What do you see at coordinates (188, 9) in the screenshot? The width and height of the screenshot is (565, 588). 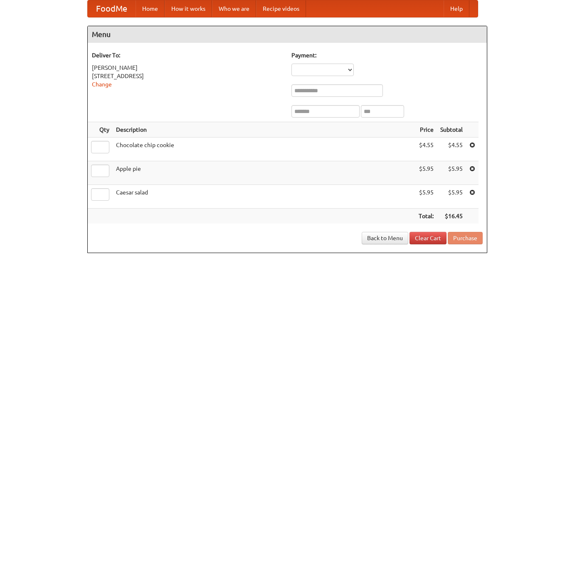 I see `a: How it works` at bounding box center [188, 9].